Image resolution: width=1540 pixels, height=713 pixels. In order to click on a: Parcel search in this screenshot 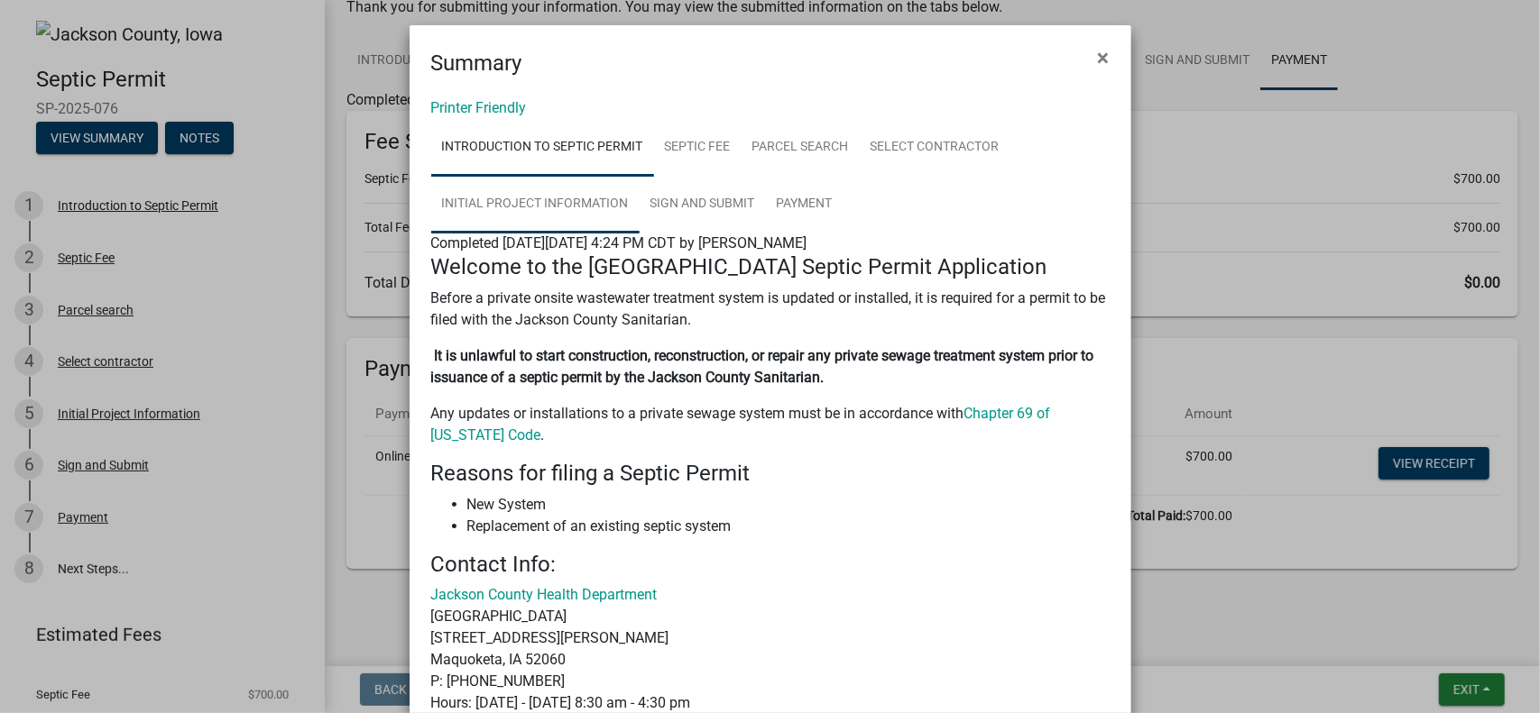, I will do `click(800, 148)`.